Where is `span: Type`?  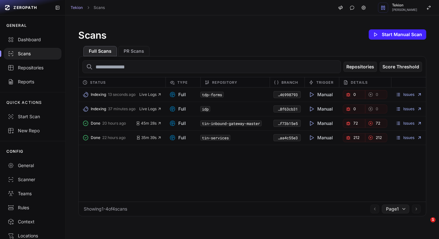 span: Type is located at coordinates (182, 82).